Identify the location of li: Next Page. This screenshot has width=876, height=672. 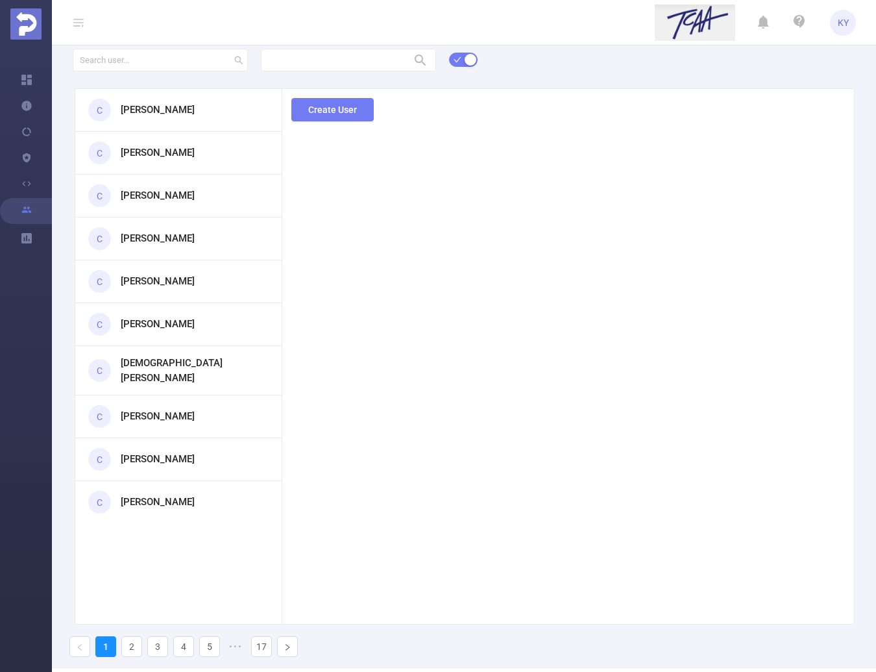
(287, 646).